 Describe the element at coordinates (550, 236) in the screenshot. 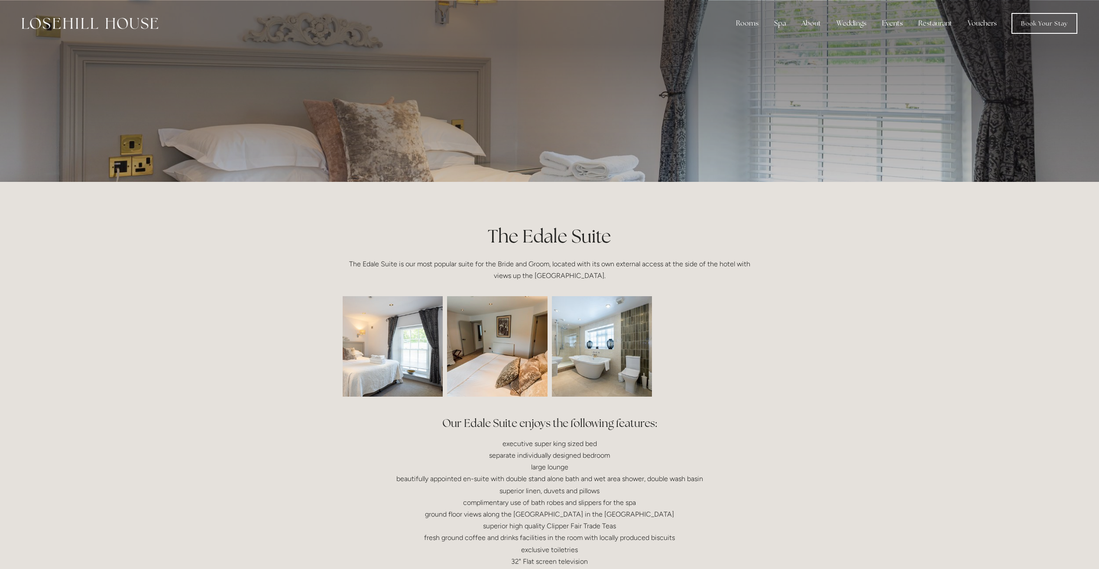

I see `h1: The Edale Suite` at that location.